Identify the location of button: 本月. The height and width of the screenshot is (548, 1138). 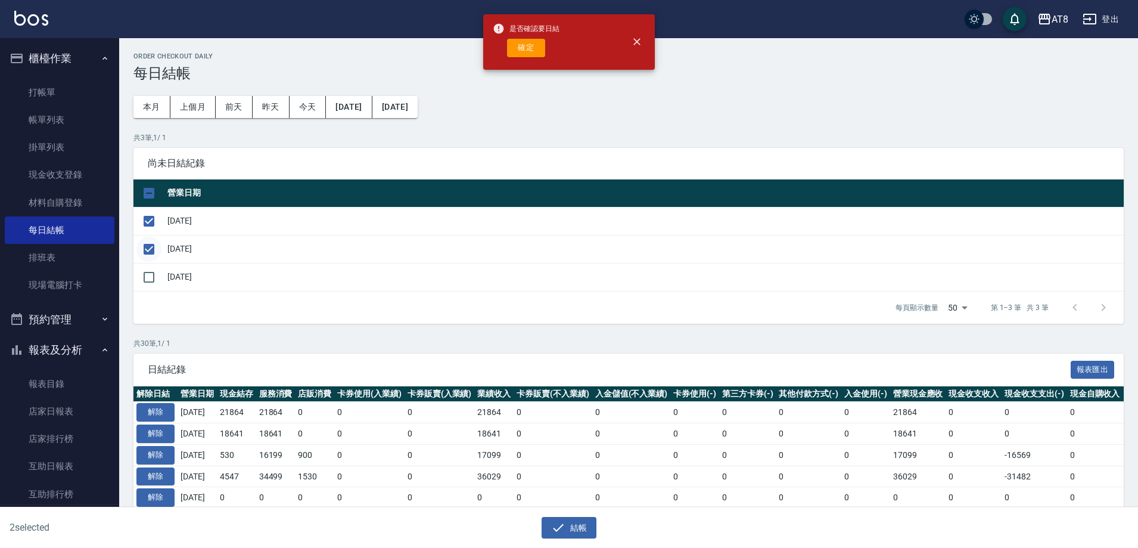
(152, 107).